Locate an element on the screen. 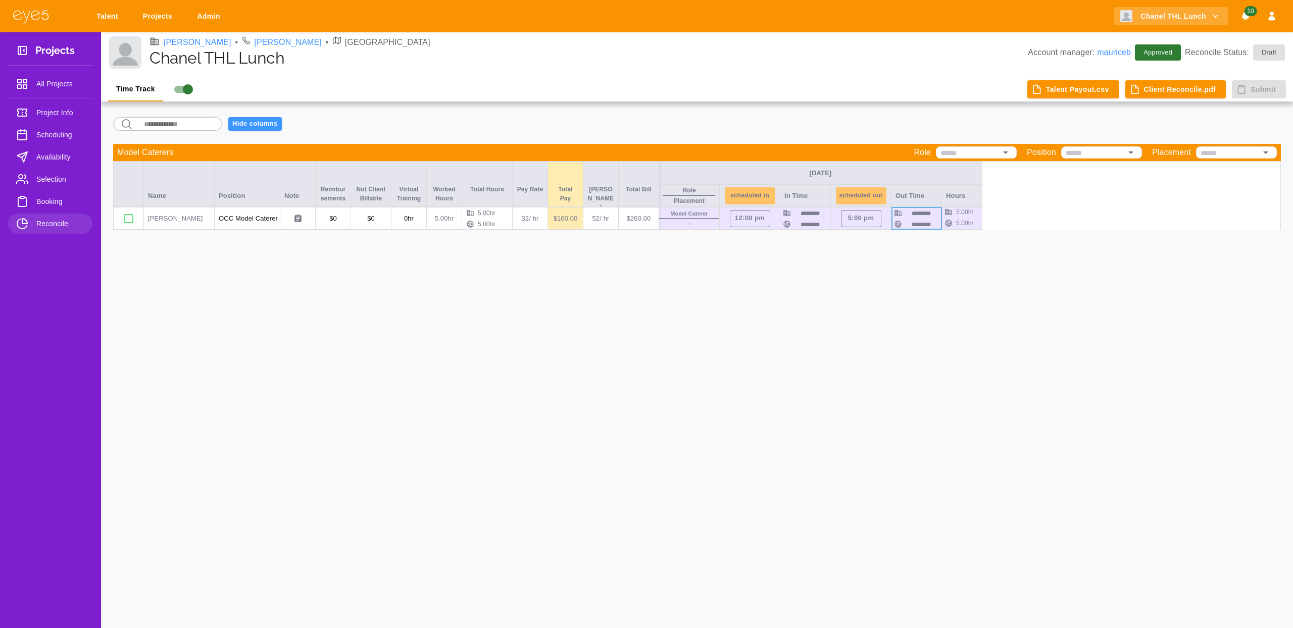 Image resolution: width=1293 pixels, height=628 pixels. p: $ 160.00 is located at coordinates (565, 219).